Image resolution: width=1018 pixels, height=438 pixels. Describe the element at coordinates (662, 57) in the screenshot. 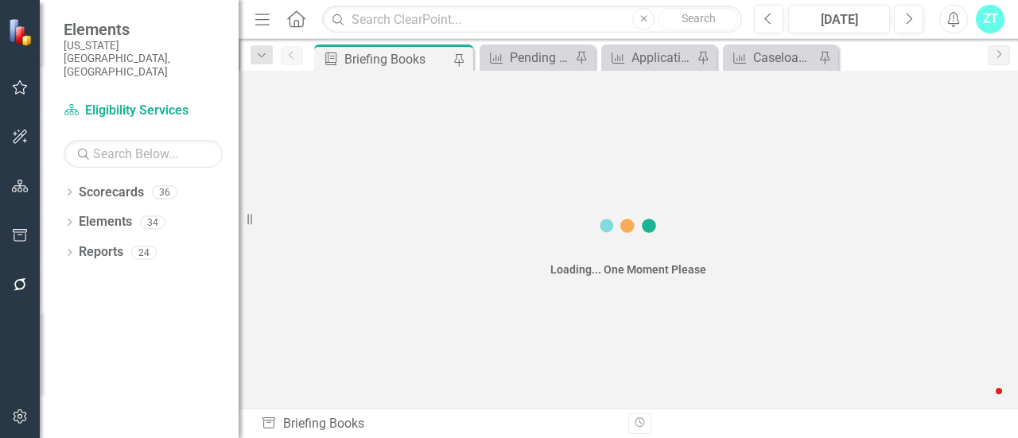

I see `div: Applications (weekly)` at that location.